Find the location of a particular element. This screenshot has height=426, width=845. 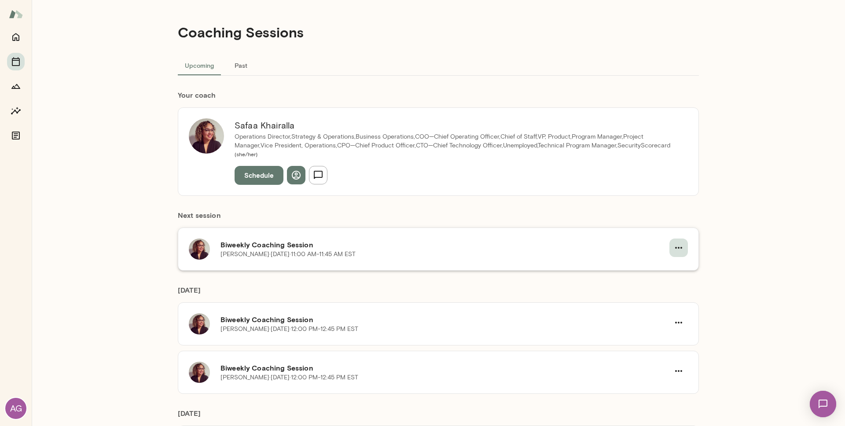

h6: Safaa Khairalla is located at coordinates (456, 125).